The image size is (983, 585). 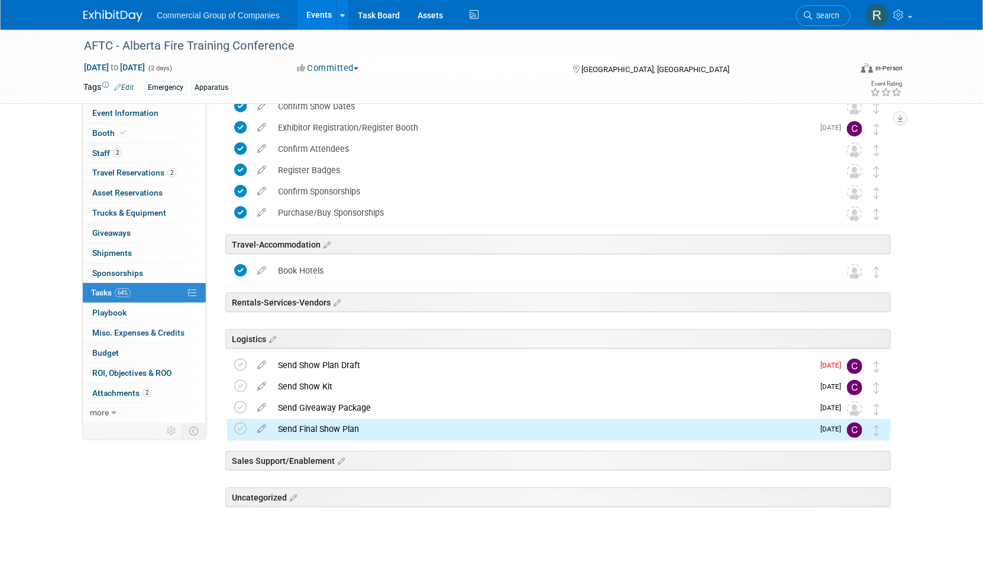 I want to click on button: Committed, so click(x=328, y=68).